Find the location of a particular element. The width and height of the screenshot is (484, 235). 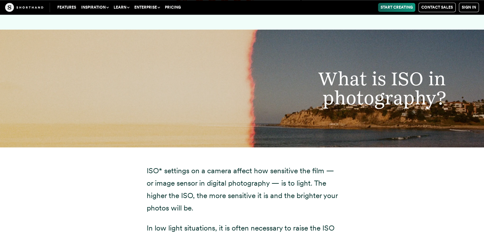

button: Inspiration is located at coordinates (95, 7).